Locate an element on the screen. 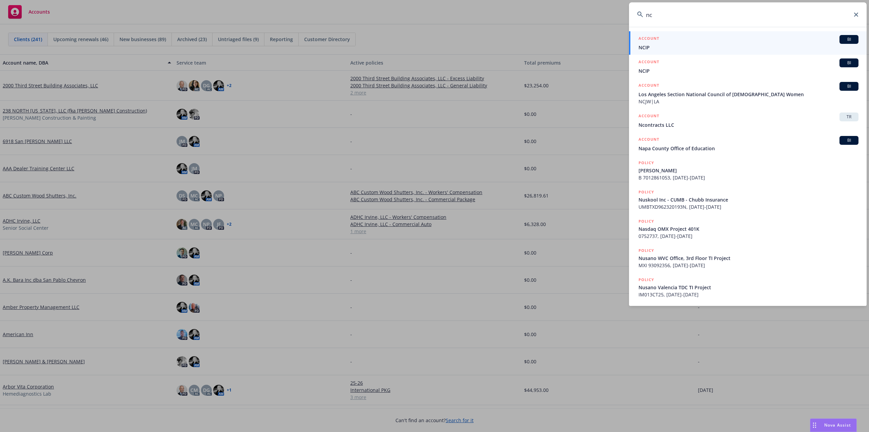 Image resolution: width=869 pixels, height=432 pixels. div: Drag to move is located at coordinates (815, 425).